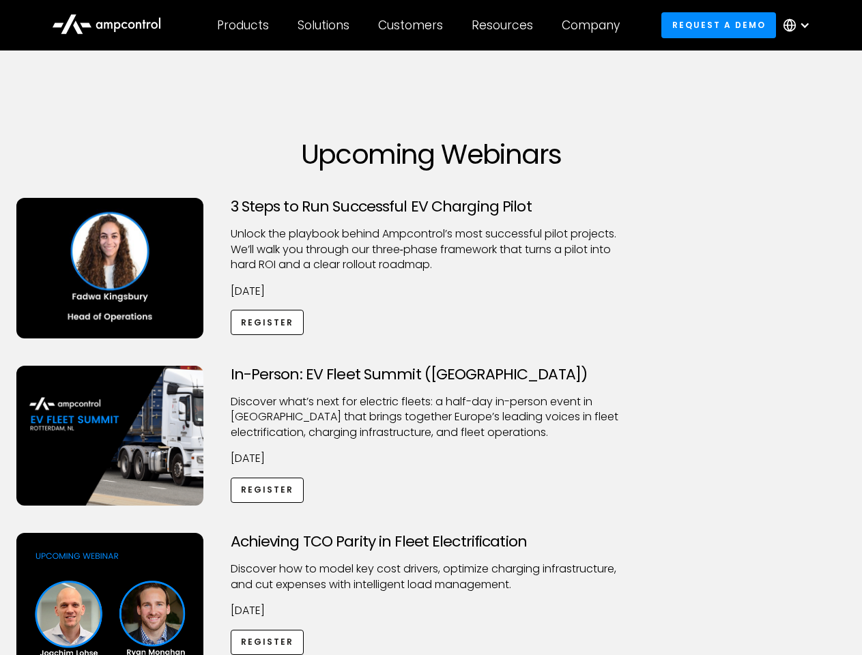  What do you see at coordinates (431, 576) in the screenshot?
I see `p: Discover how to model key cost drivers, optimize charging infrastructure, and cut expenses with i...` at bounding box center [431, 576].